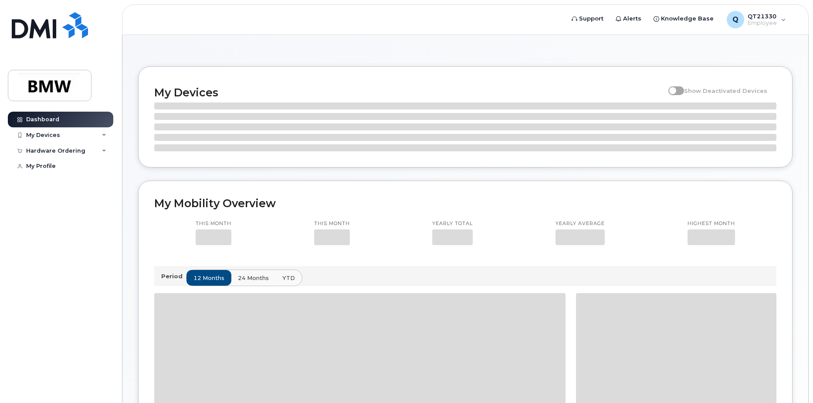 This screenshot has width=813, height=403. What do you see at coordinates (580, 223) in the screenshot?
I see `p: Yearly average` at bounding box center [580, 223].